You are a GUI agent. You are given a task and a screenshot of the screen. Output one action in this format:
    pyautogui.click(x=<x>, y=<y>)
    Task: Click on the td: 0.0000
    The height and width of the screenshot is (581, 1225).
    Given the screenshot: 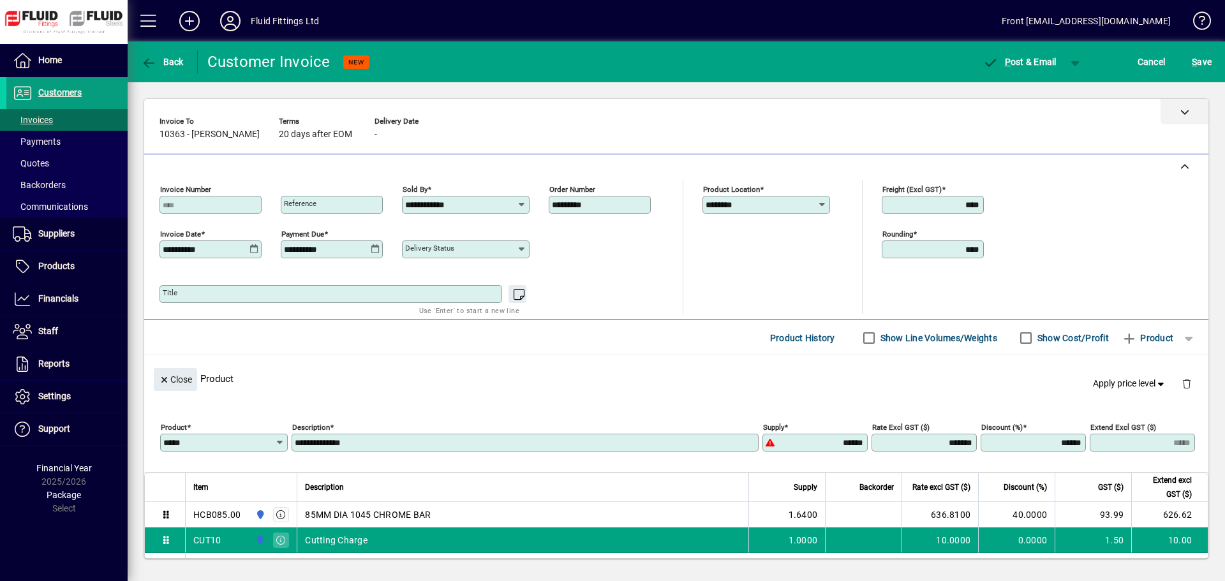 What is the action you would take?
    pyautogui.click(x=1016, y=540)
    